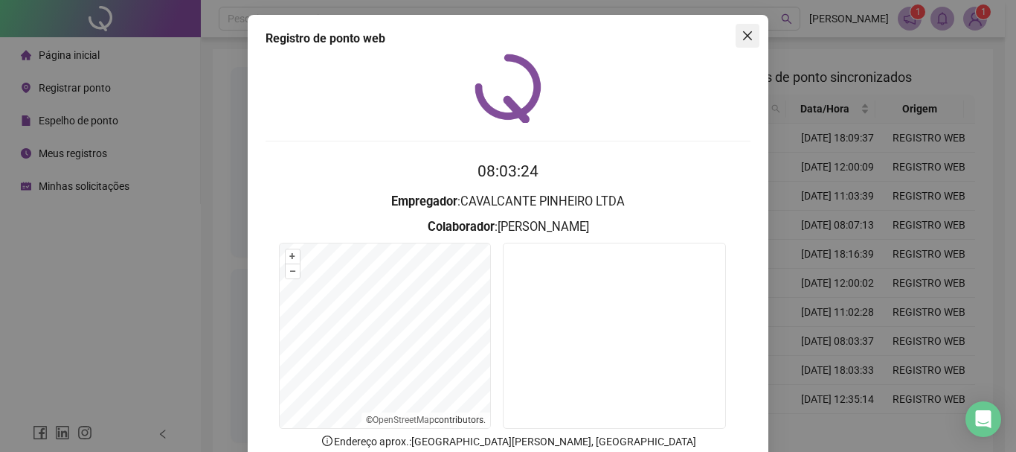  What do you see at coordinates (508, 202) in the screenshot?
I see `h3: : CAVALCANTE PINHEIRO LTDA` at bounding box center [508, 202].